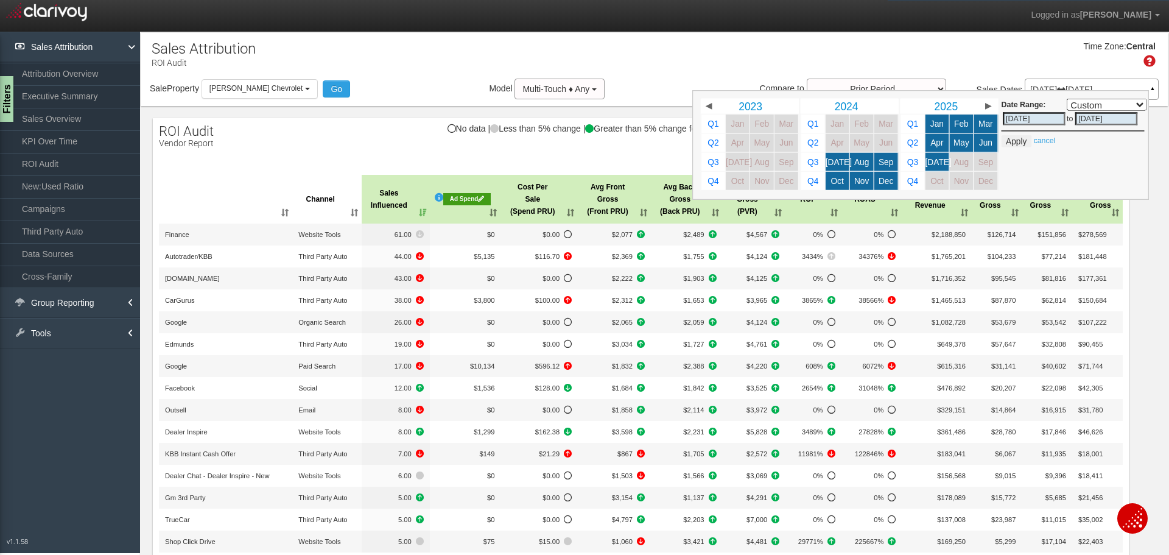 The image size is (1169, 555). What do you see at coordinates (813, 180) in the screenshot?
I see `span: Q4` at bounding box center [813, 180].